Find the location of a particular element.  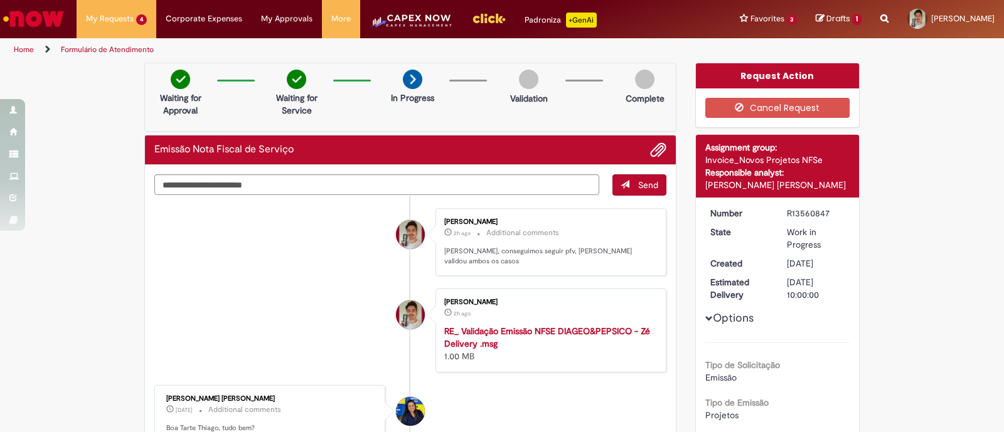

p: Complete is located at coordinates (645, 99).